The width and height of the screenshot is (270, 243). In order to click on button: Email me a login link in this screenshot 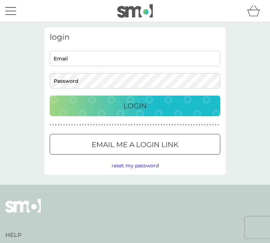, I will do `click(135, 144)`.